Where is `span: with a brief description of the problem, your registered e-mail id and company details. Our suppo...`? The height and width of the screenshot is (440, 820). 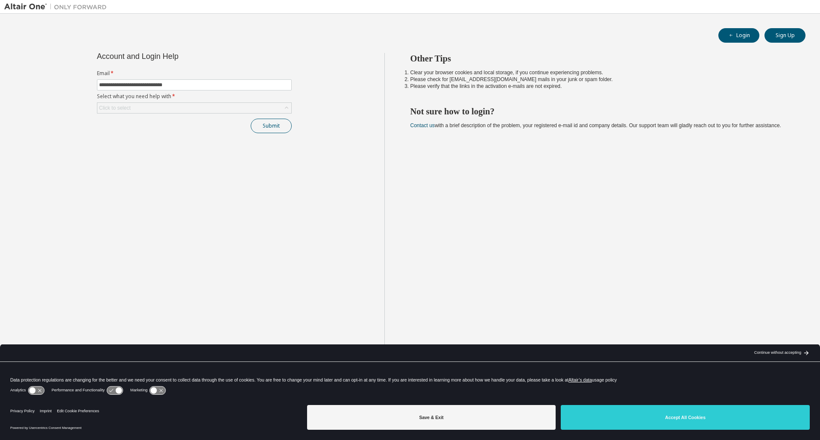 span: with a brief description of the problem, your registered e-mail id and company details. Our suppo... is located at coordinates (596, 126).